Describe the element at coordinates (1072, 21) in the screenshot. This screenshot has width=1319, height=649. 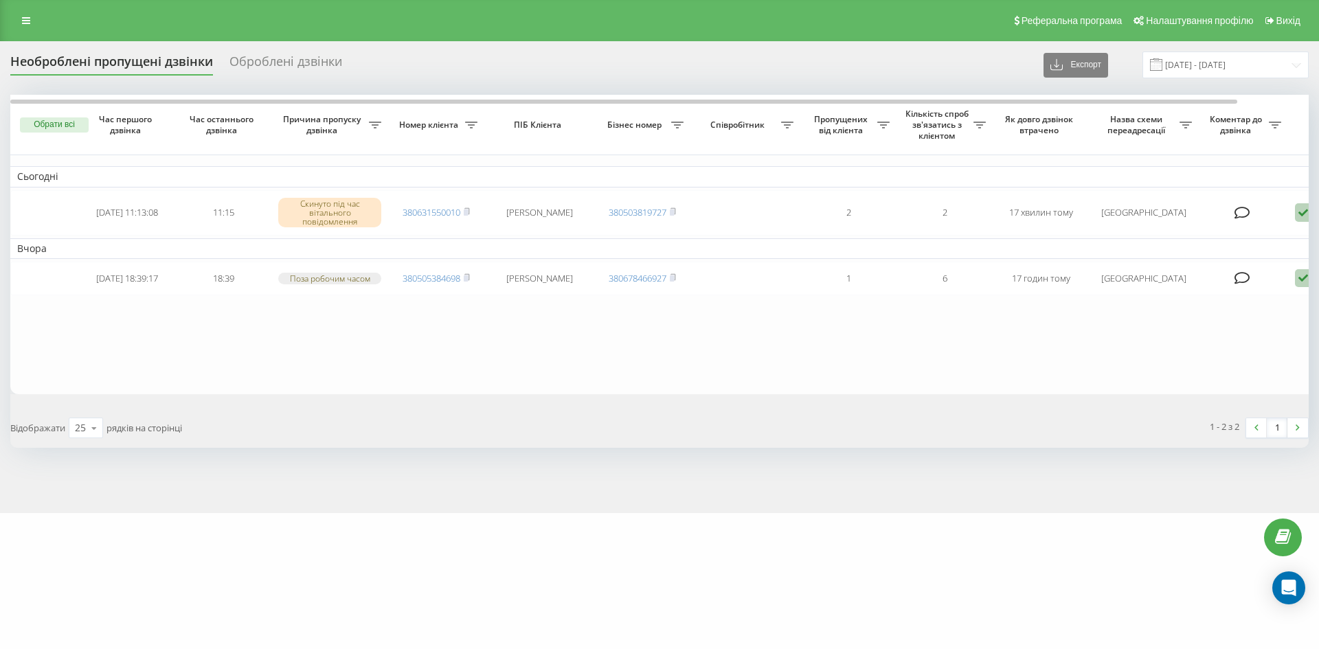
I see `span: Реферальна програма` at that location.